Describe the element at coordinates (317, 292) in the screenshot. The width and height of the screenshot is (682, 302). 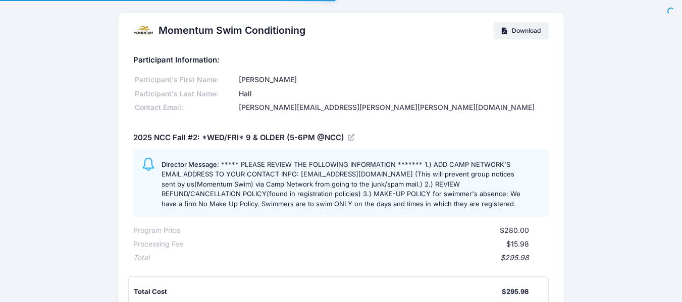
I see `div: Total Cost` at that location.